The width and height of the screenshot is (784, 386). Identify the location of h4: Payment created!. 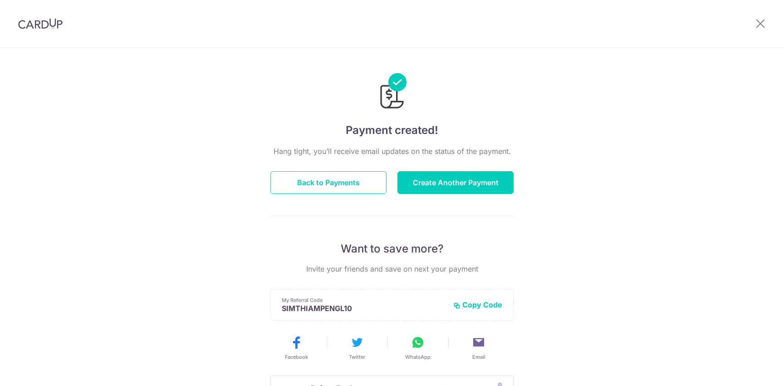
(392, 130).